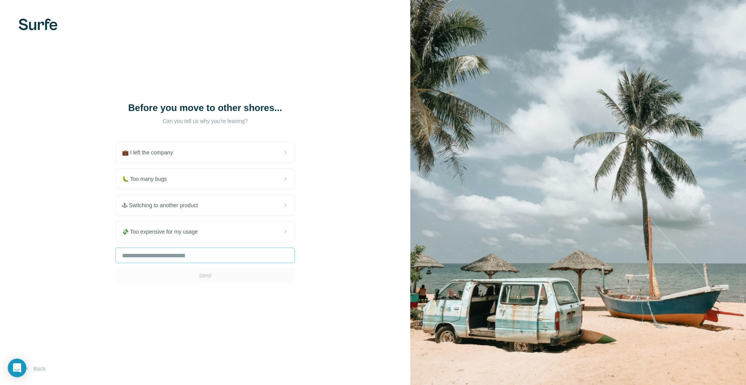 This screenshot has height=385, width=746. Describe the element at coordinates (163, 205) in the screenshot. I see `span: 🕹 Switching to another product` at that location.